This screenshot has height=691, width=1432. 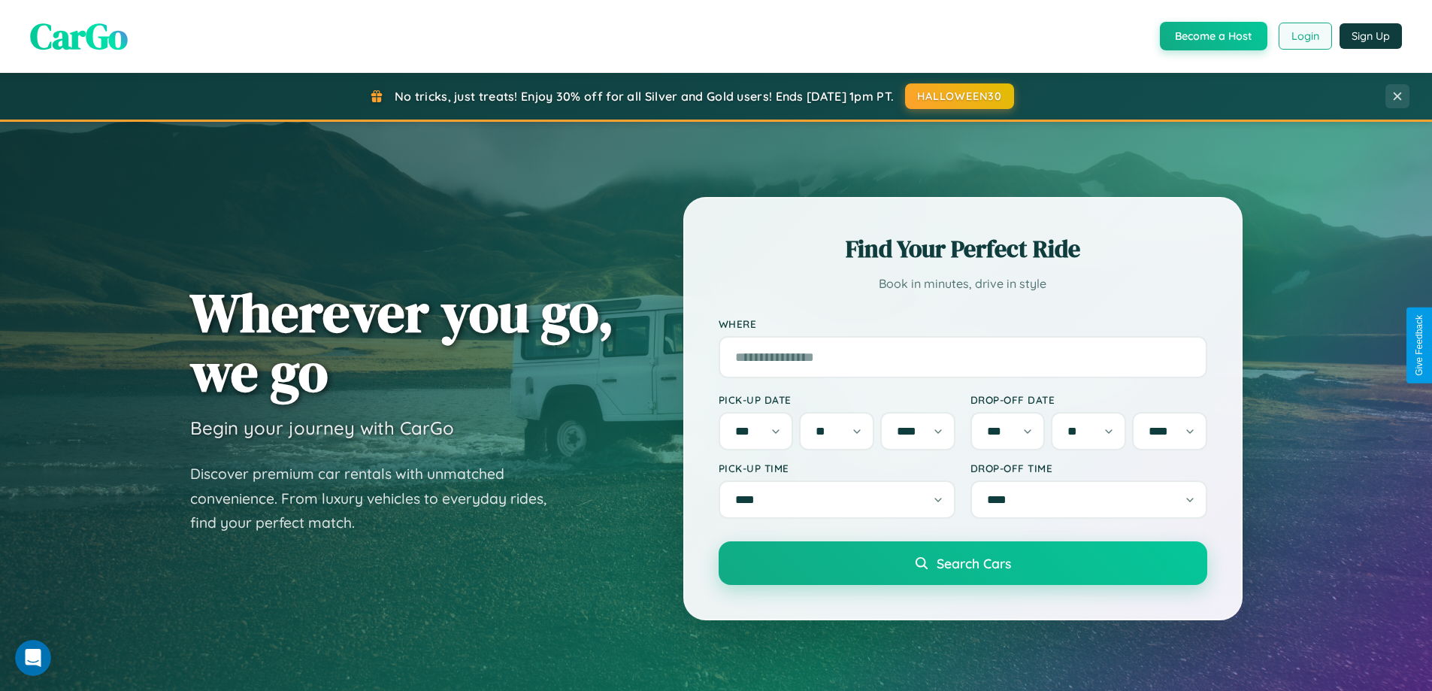 I want to click on button: HALLOWEEN30, so click(x=959, y=96).